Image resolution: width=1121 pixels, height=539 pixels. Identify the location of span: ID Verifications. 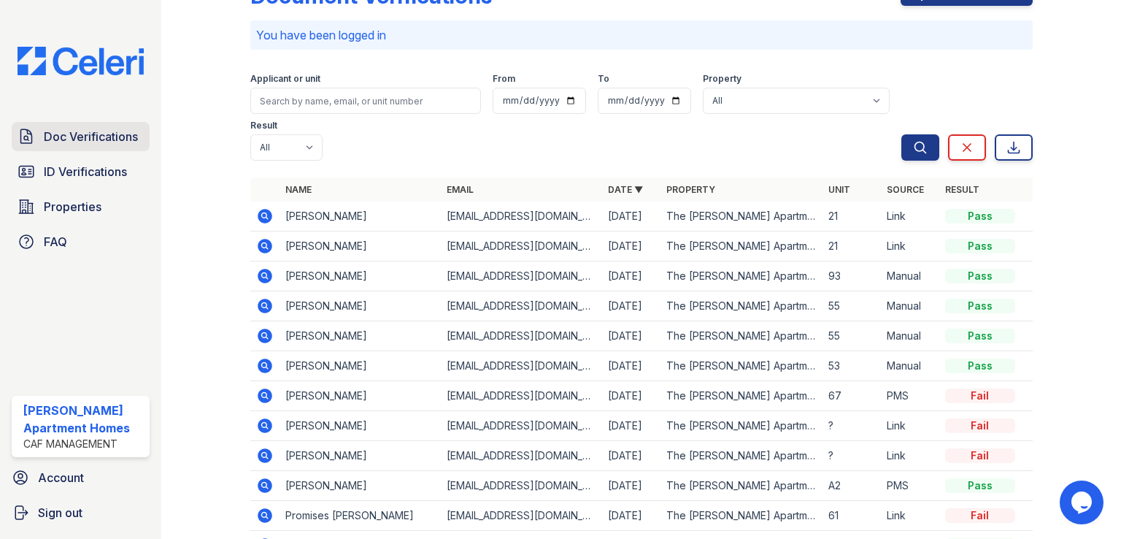
(85, 172).